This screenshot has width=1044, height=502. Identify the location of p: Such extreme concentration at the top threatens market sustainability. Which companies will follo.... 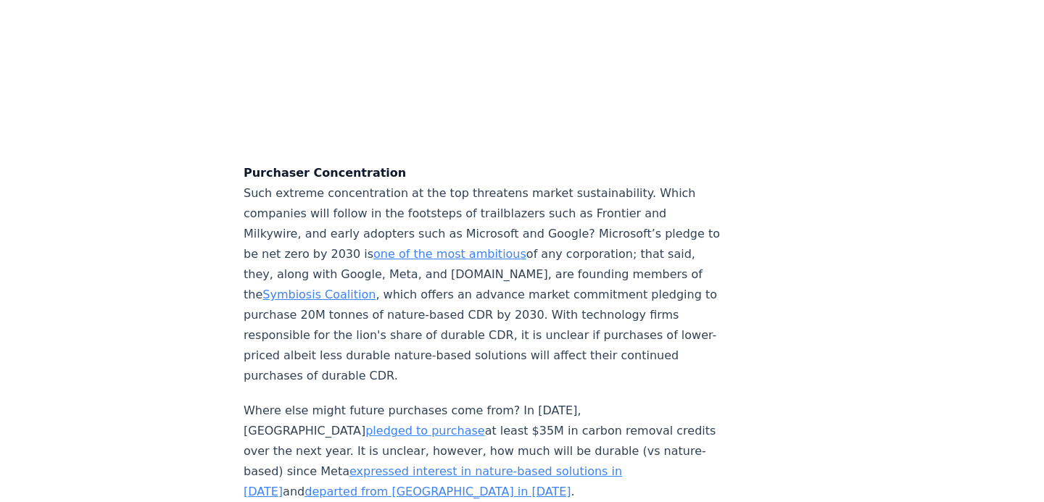
(483, 275).